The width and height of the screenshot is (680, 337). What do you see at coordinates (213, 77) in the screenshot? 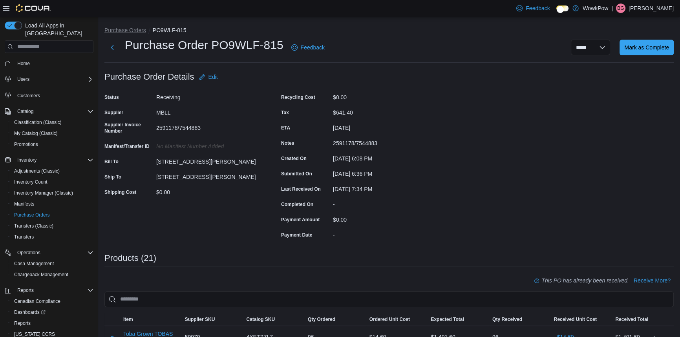
I see `span: Edit` at bounding box center [213, 77].